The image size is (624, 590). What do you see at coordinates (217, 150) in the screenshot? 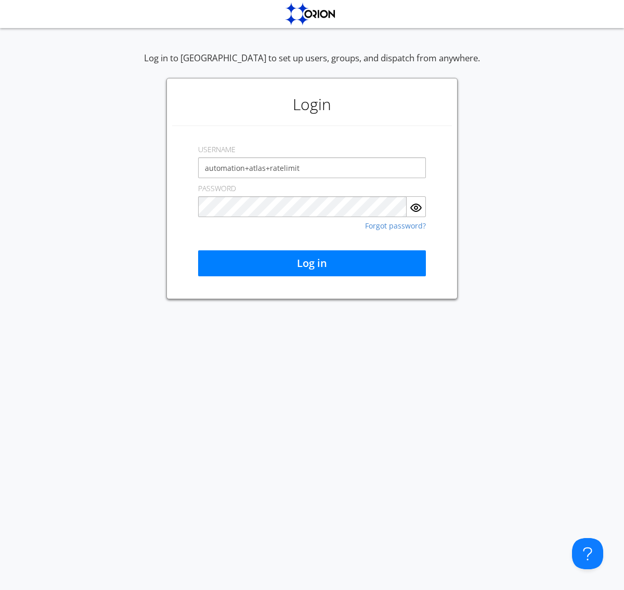
I see `label: USERNAME` at bounding box center [217, 150].